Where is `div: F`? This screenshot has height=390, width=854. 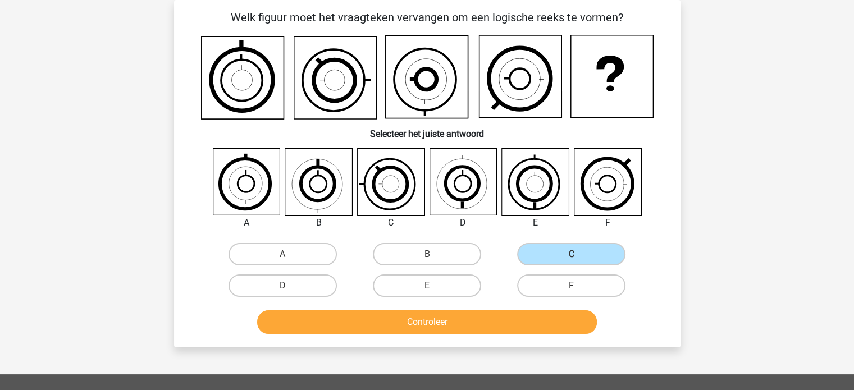
div: F is located at coordinates (608, 223).